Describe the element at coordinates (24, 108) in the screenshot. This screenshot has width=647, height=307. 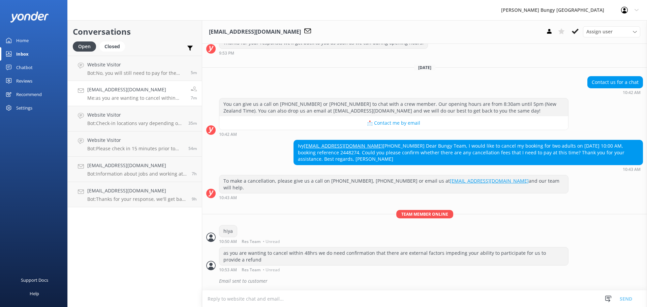
I see `div: Settings` at that location.